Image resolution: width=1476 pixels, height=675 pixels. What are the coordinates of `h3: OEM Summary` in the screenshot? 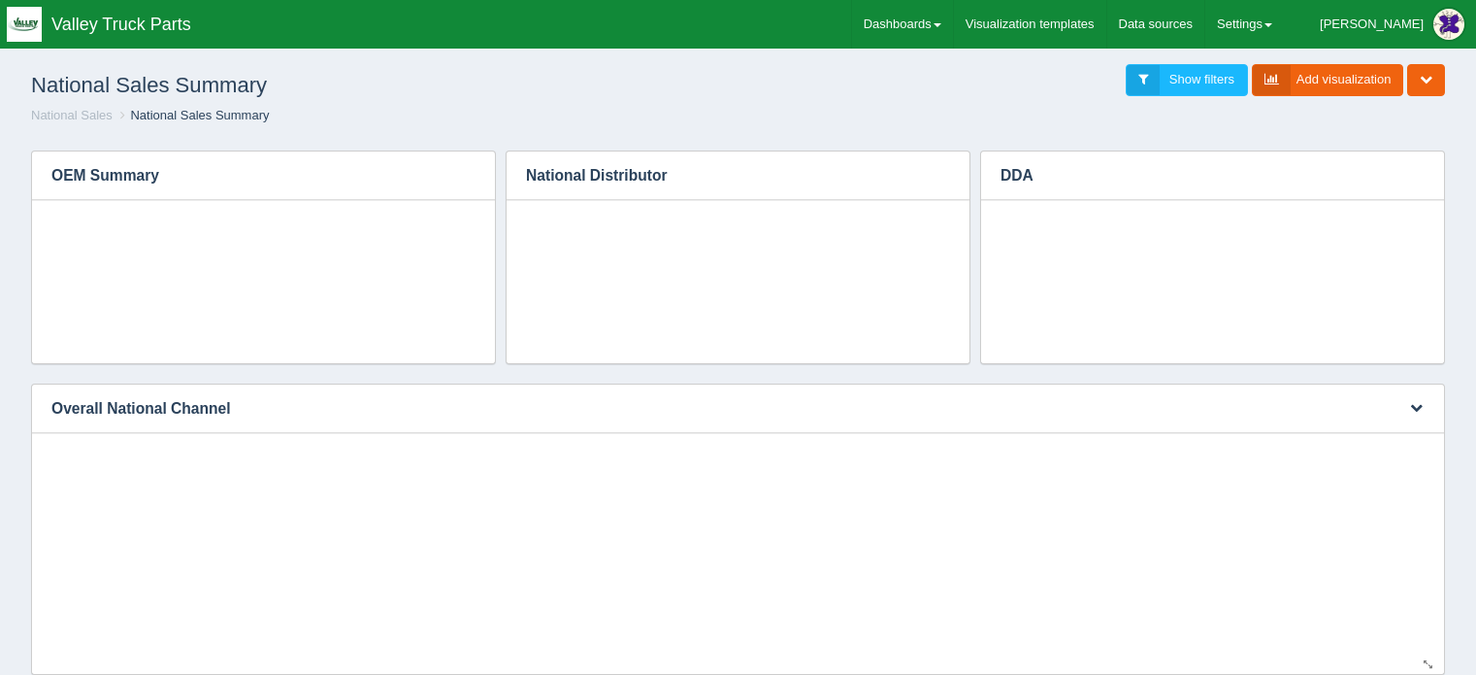 It's located at (248, 176).